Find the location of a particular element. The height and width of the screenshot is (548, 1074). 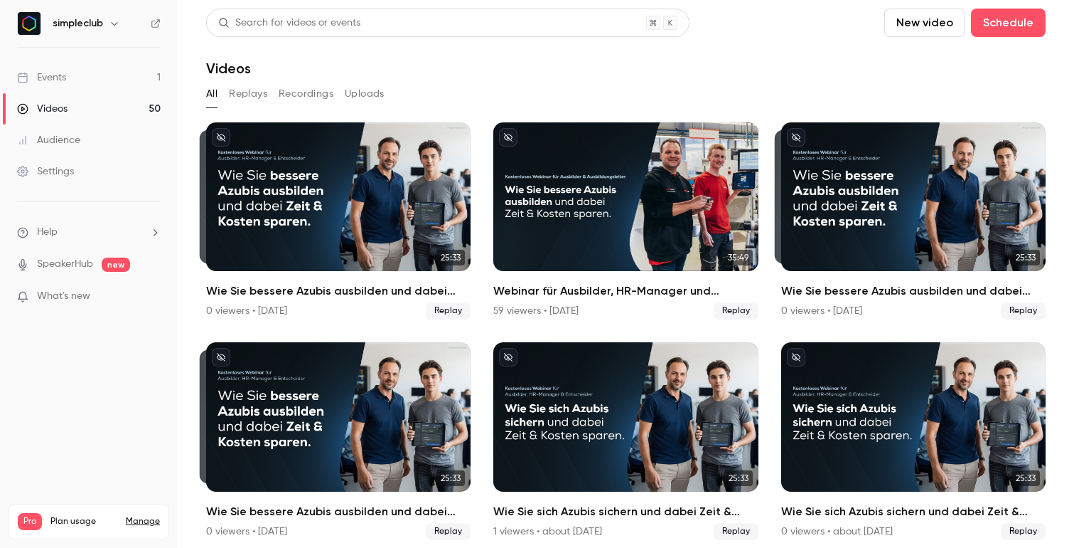

div: Events is located at coordinates (41, 78).